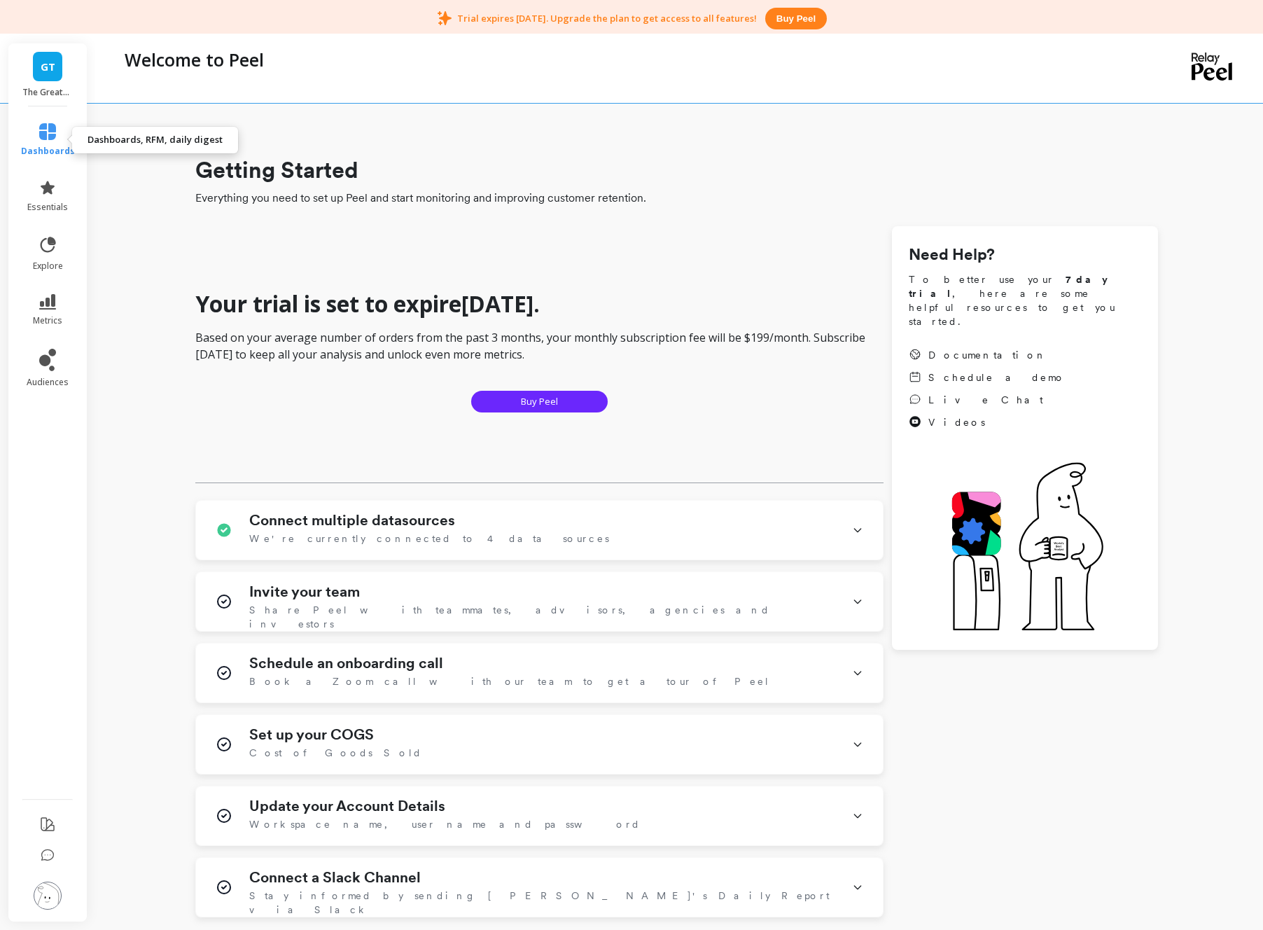 The image size is (1263, 930). Describe the element at coordinates (48, 896) in the screenshot. I see `img: profile picture` at that location.